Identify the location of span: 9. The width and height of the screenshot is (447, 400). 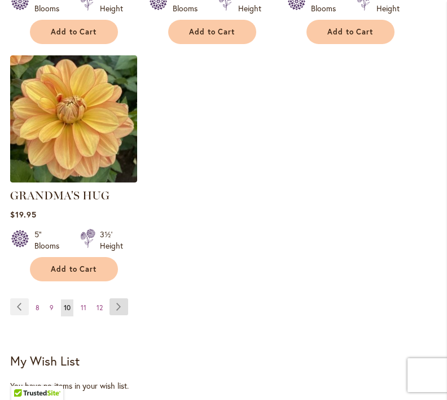
(51, 307).